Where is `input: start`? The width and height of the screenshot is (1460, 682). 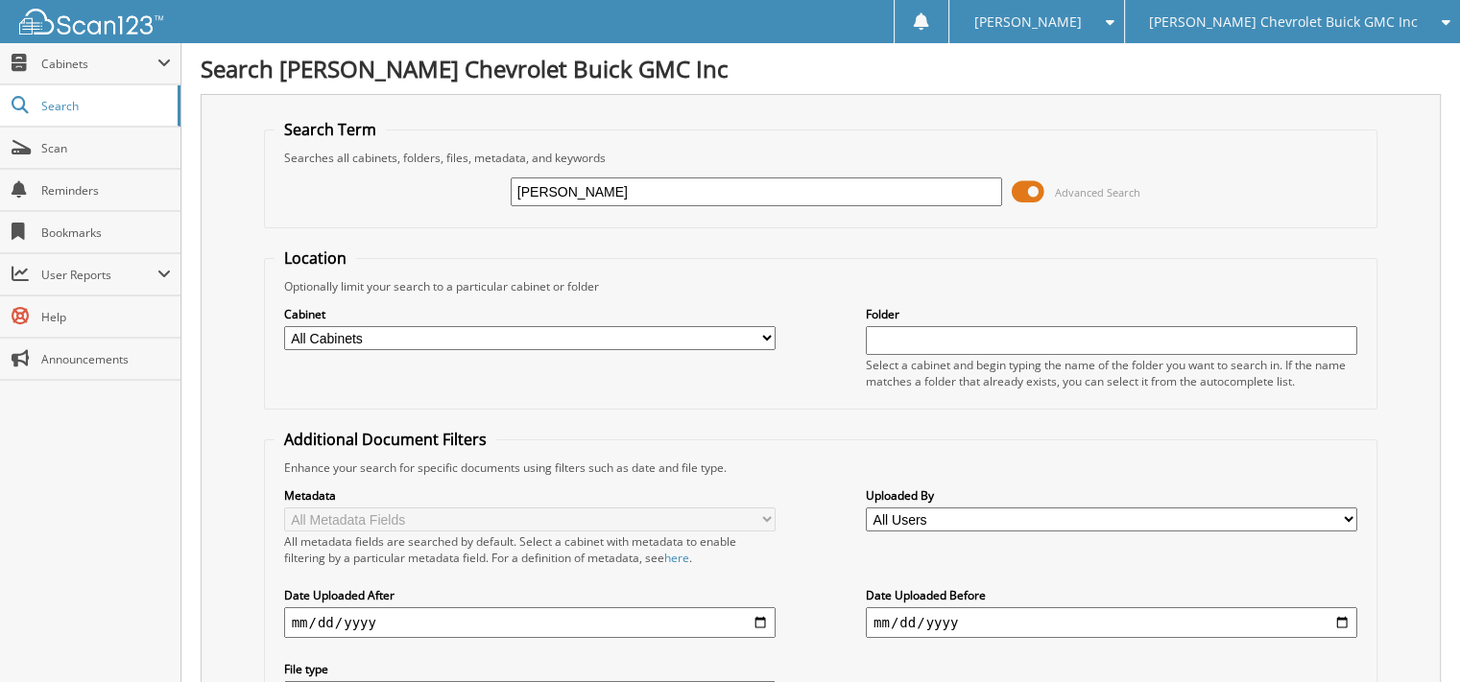
input: start is located at coordinates (530, 623).